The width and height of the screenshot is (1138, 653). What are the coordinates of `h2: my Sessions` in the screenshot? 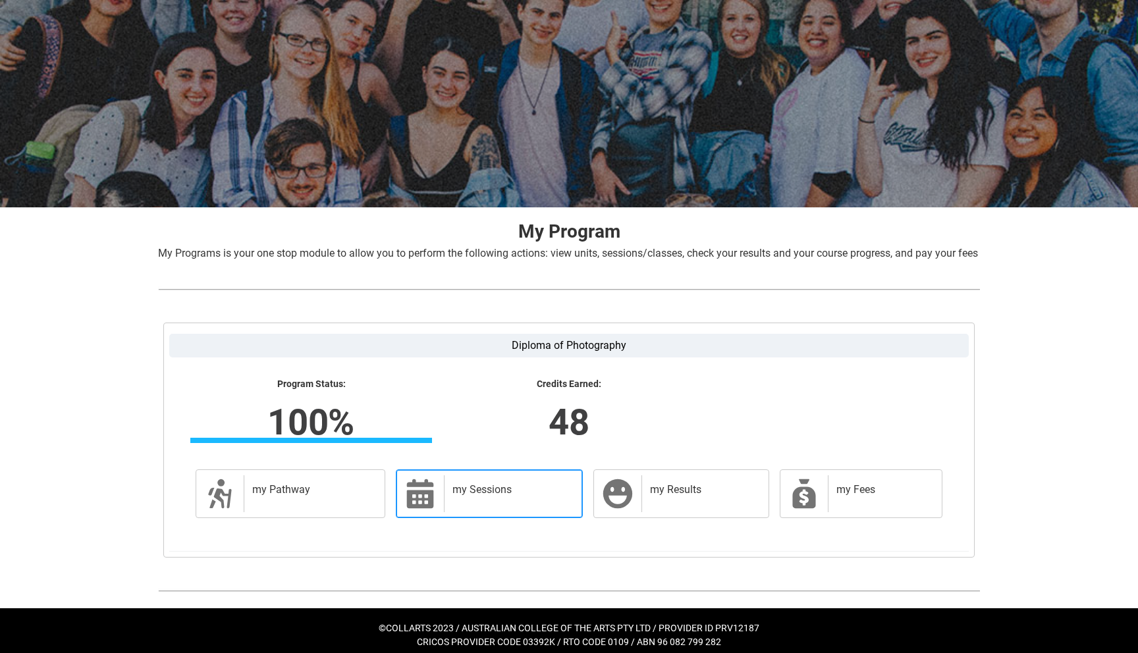 It's located at (510, 490).